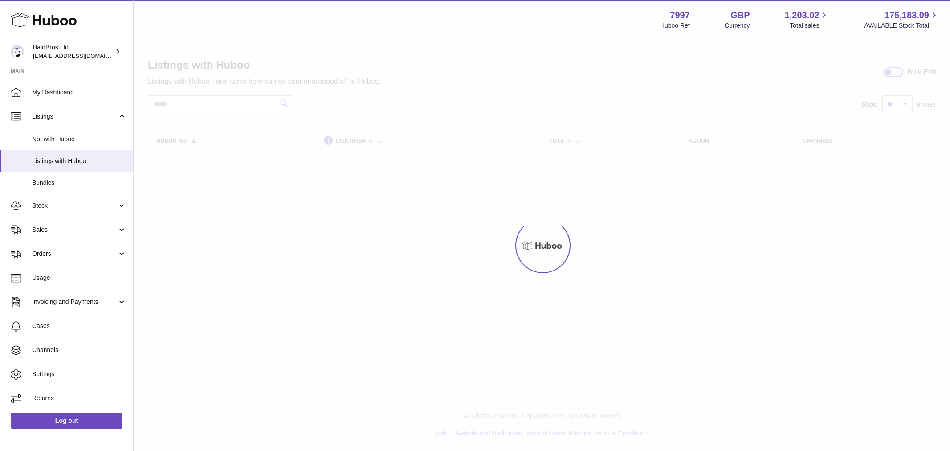  I want to click on div: BaldBros Ltd, so click(73, 52).